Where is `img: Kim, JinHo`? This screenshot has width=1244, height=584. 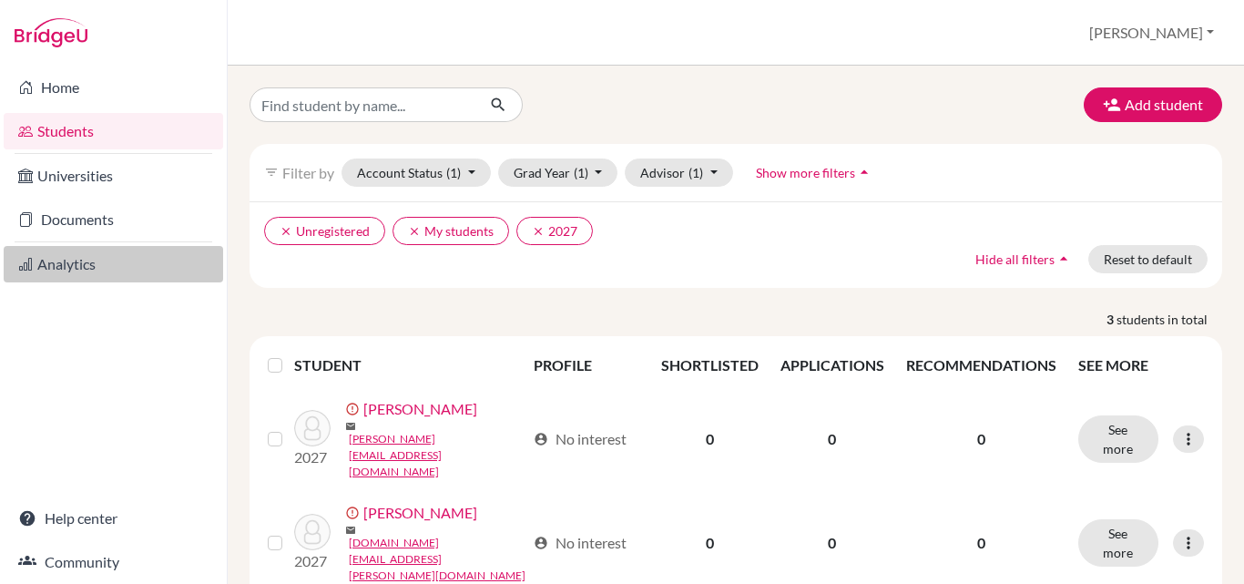 img: Kim, JinHo is located at coordinates (312, 532).